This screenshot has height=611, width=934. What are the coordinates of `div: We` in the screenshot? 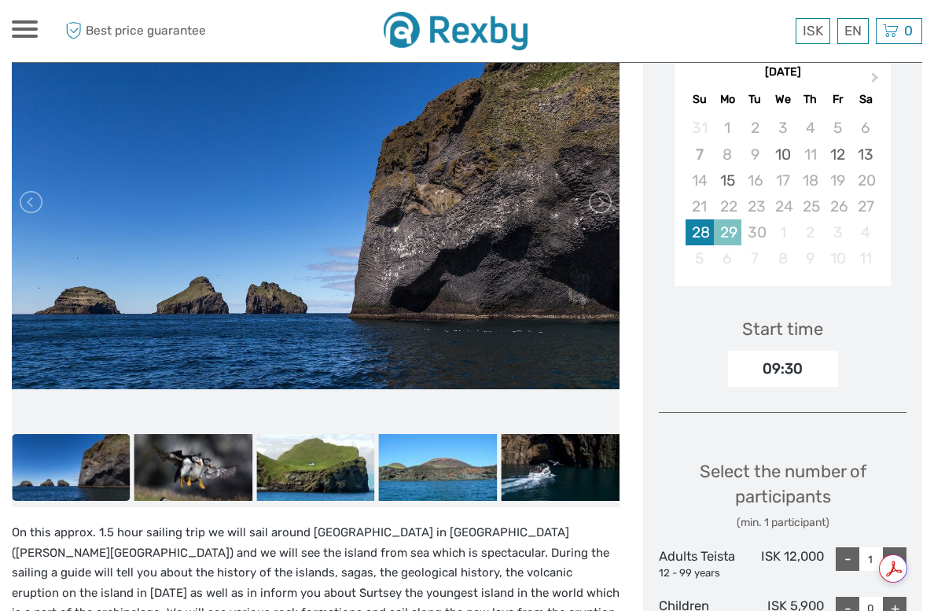 It's located at (782, 99).